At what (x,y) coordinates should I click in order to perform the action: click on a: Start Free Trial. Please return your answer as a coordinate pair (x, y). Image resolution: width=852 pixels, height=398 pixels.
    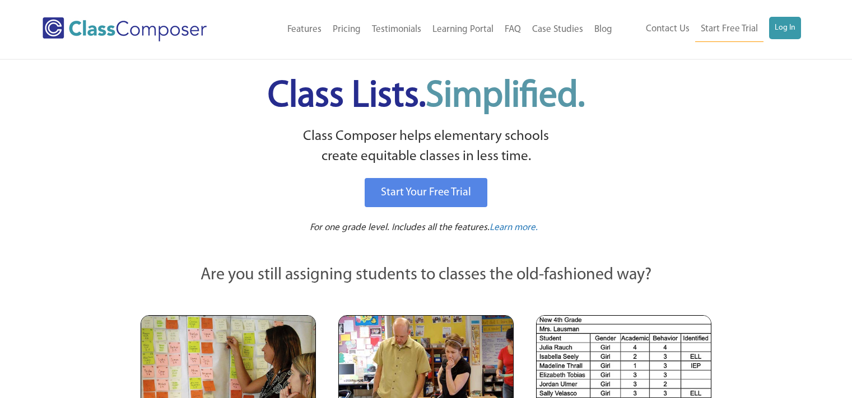
    Looking at the image, I should click on (729, 29).